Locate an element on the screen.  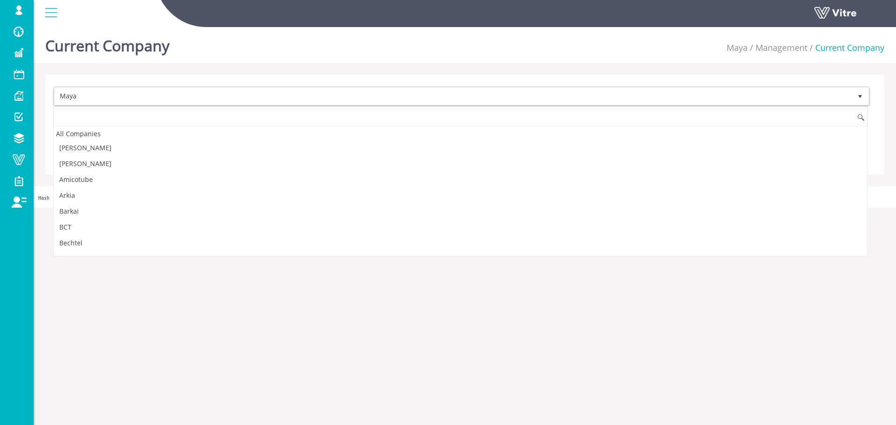
li: Barkai is located at coordinates (461, 211).